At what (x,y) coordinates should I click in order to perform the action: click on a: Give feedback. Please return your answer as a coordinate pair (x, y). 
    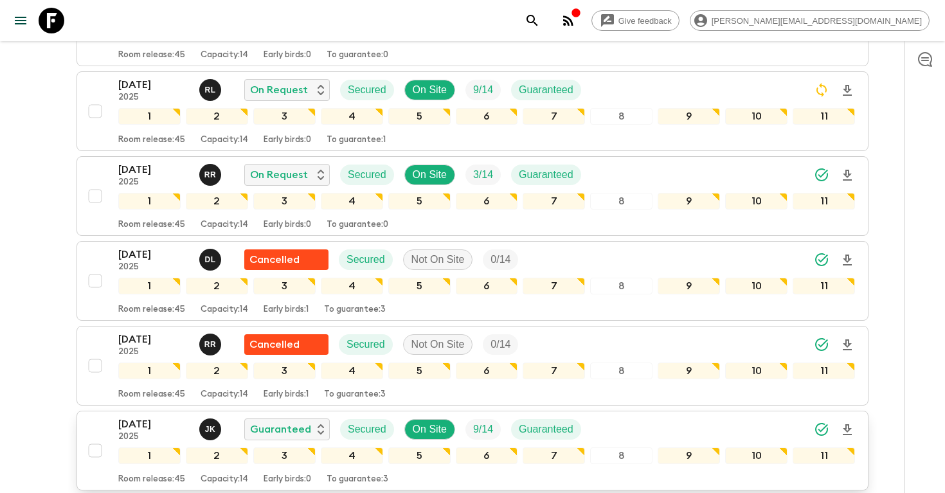
    Looking at the image, I should click on (635, 21).